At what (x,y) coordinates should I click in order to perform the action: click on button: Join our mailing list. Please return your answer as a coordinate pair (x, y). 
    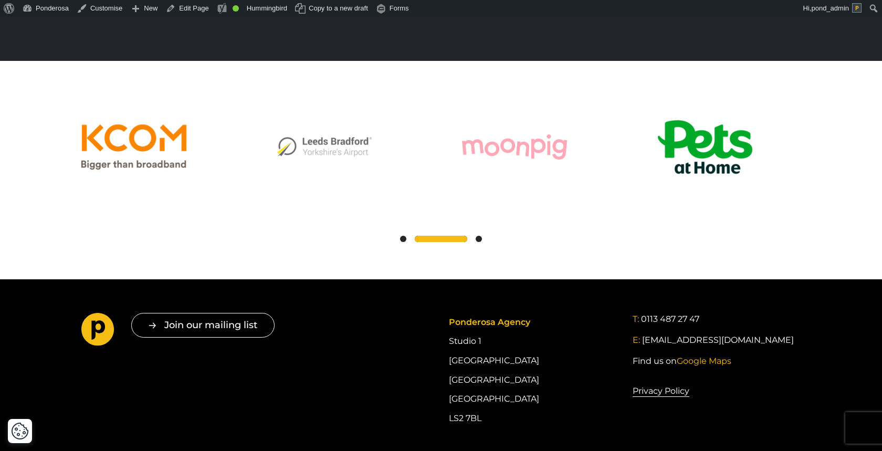
    Looking at the image, I should click on (203, 325).